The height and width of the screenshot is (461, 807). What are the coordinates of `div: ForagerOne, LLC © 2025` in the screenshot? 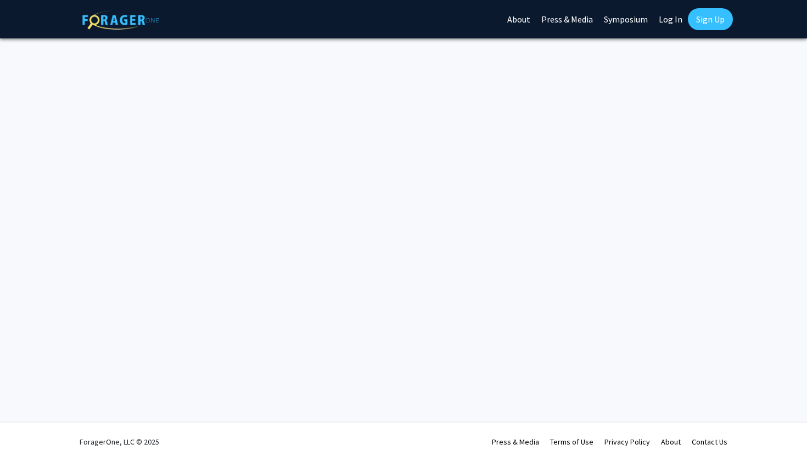 It's located at (119, 442).